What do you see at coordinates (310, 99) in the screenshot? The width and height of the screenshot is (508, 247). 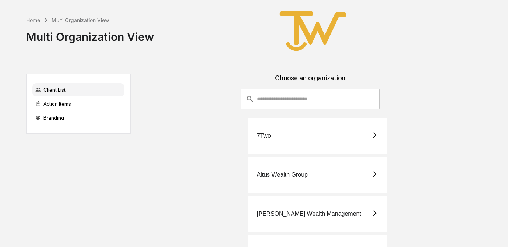 I see `div: consultant-dashboard__filter-organizations-search-bar` at bounding box center [310, 99].